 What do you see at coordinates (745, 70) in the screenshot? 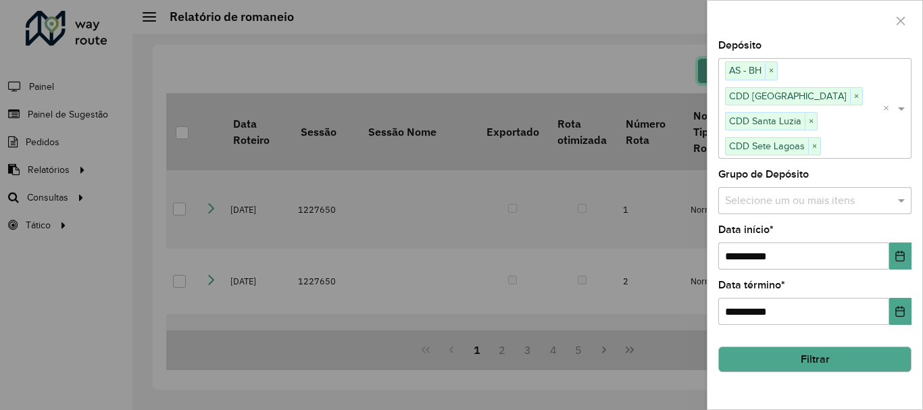
I see `span: AS - BH` at bounding box center [745, 70].